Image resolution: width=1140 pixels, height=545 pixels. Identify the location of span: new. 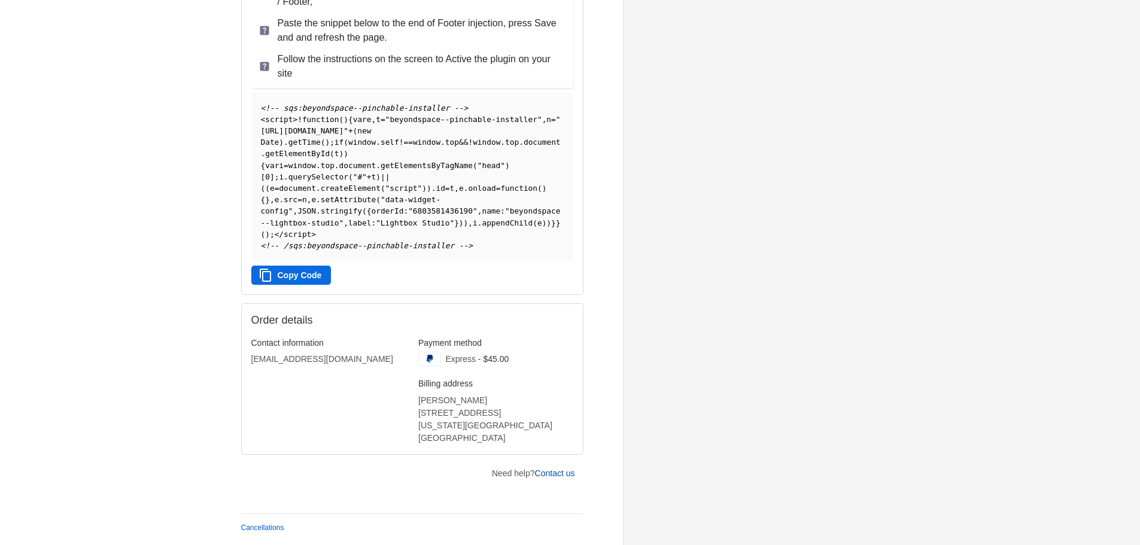
(364, 130).